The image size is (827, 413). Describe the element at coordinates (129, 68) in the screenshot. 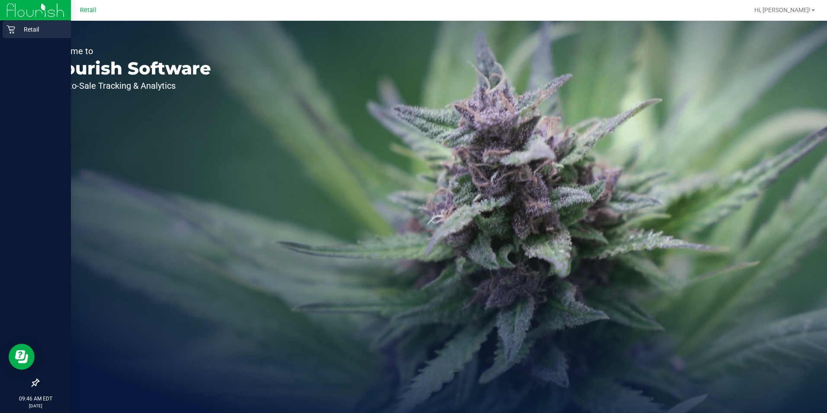

I see `p: Flourish Software` at that location.